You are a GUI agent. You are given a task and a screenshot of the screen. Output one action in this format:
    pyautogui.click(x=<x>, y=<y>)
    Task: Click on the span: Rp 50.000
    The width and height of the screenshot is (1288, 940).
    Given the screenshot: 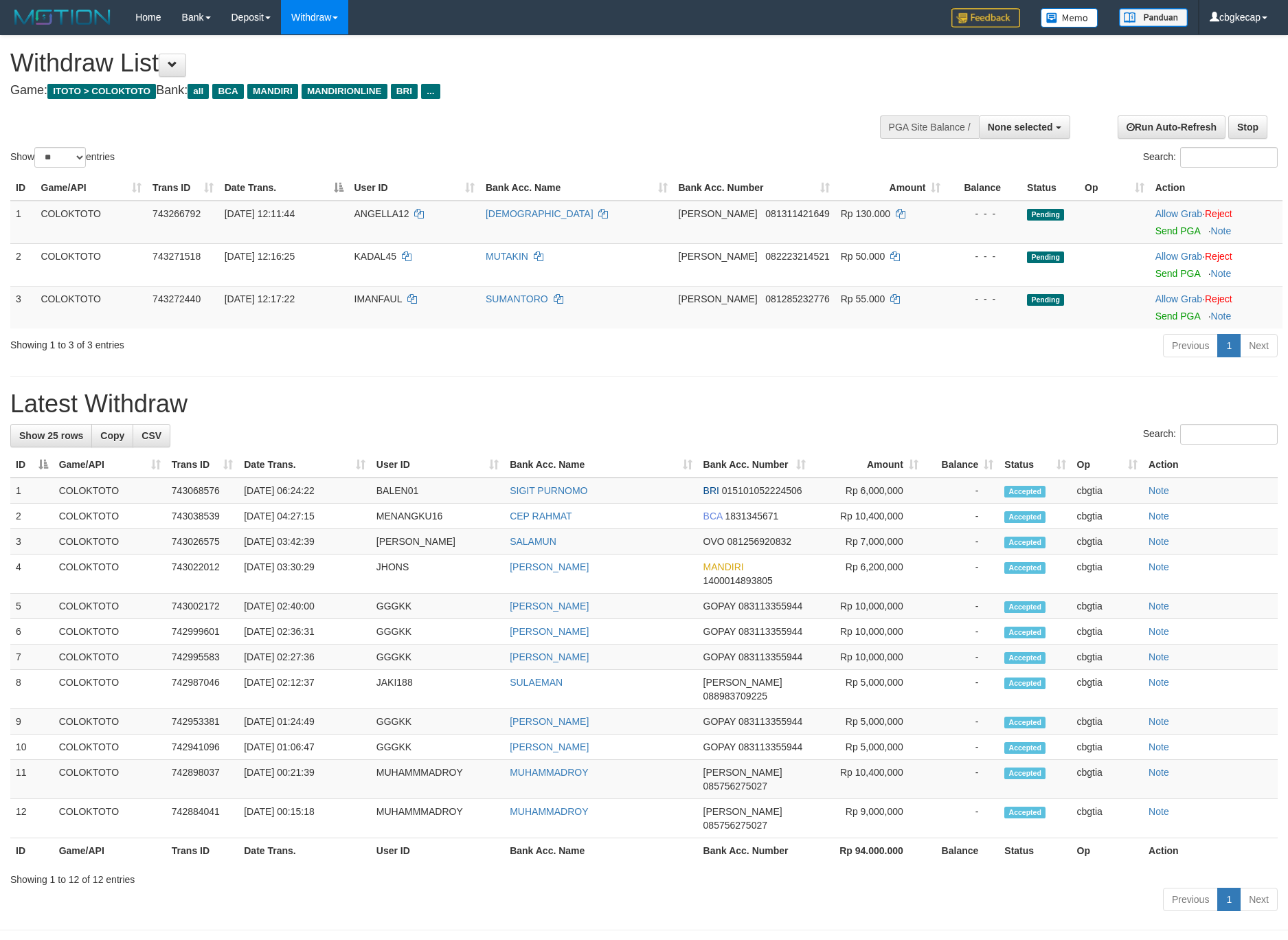 What is the action you would take?
    pyautogui.click(x=863, y=256)
    